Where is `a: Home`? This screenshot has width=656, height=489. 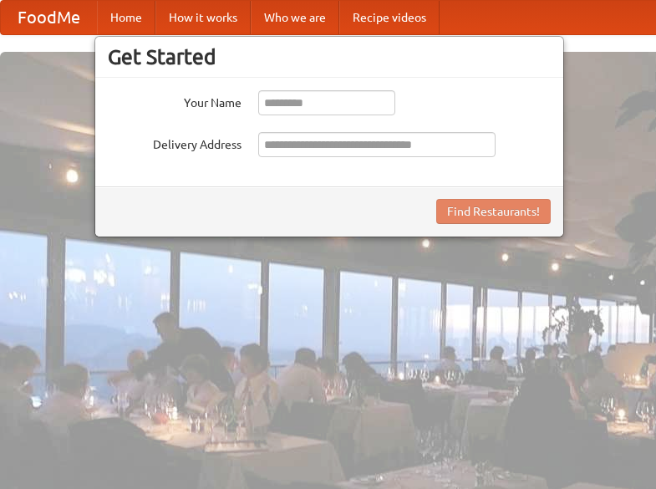
a: Home is located at coordinates (126, 18).